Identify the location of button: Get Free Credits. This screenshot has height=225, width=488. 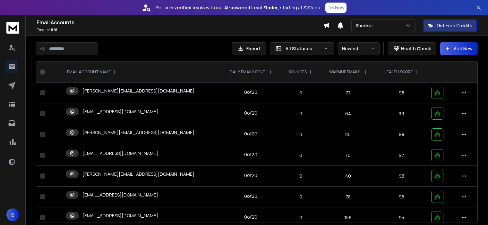
(450, 26).